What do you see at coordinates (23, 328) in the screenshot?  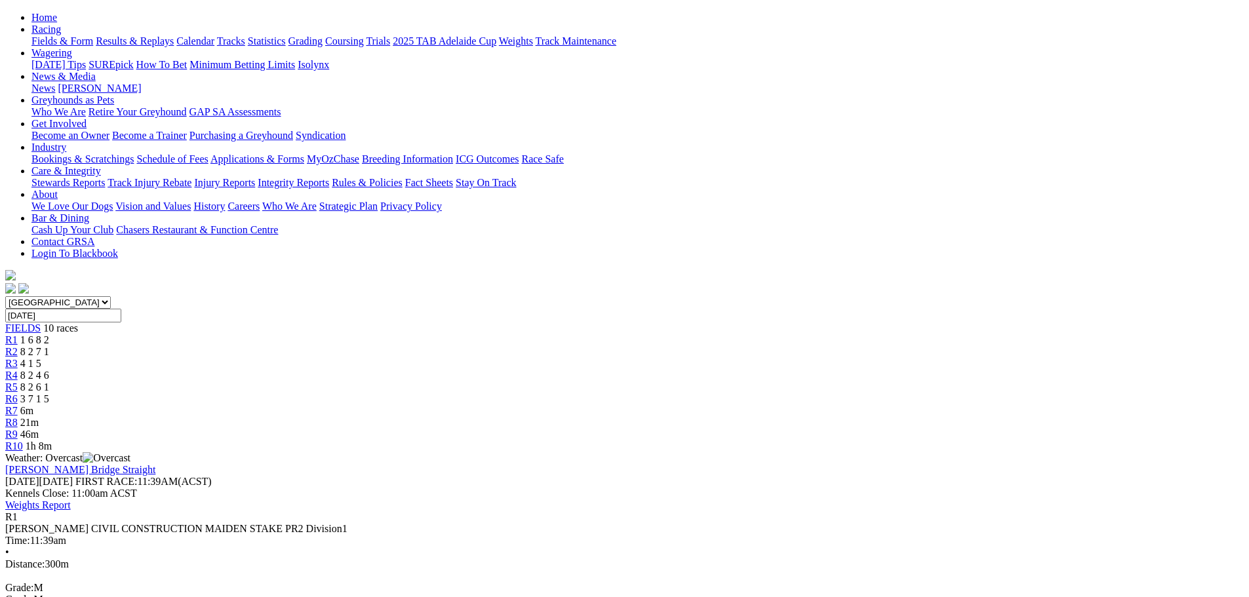 I see `span: FIELDS` at bounding box center [23, 328].